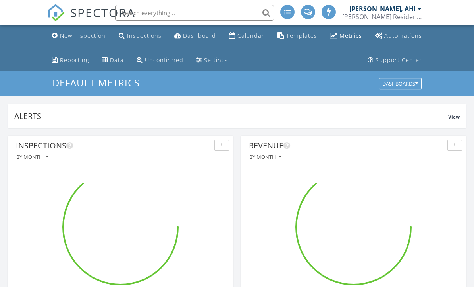 The image size is (474, 287). What do you see at coordinates (247, 36) in the screenshot?
I see `a: Calendar` at bounding box center [247, 36].